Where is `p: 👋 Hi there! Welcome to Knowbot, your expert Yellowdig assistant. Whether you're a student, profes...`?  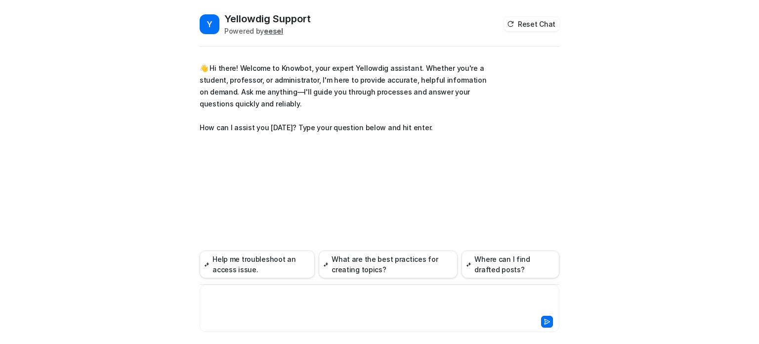 p: 👋 Hi there! Welcome to Knowbot, your expert Yellowdig assistant. Whether you're a student, profes... is located at coordinates (344, 98).